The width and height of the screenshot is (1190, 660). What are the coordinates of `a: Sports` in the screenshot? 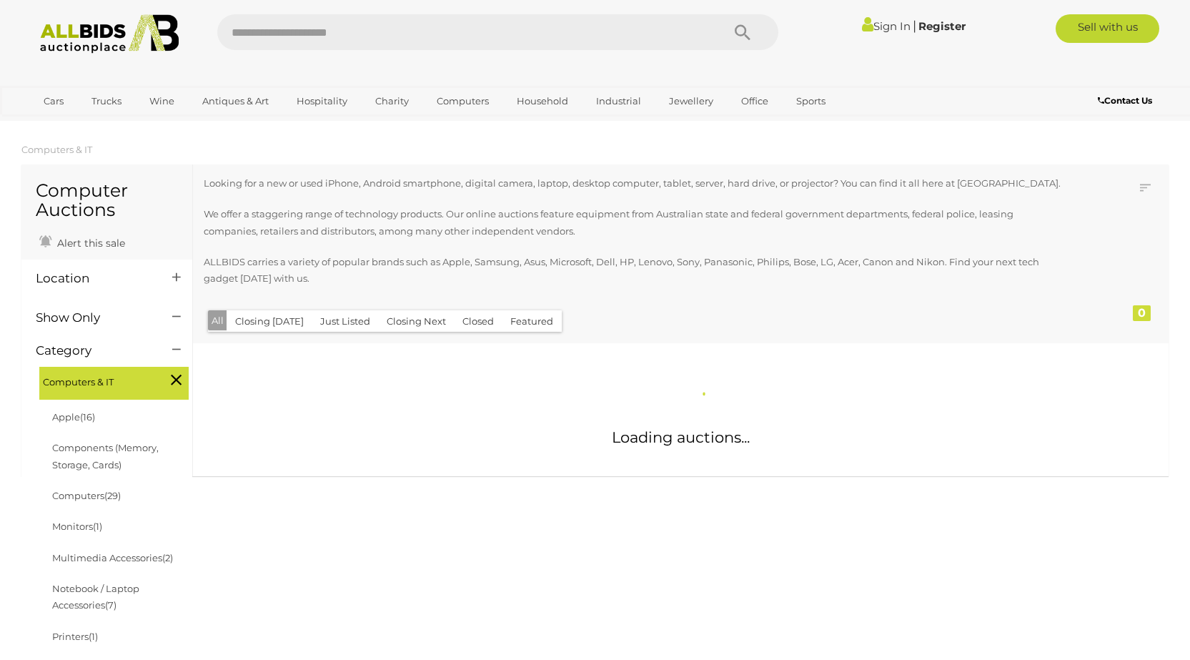 It's located at (810, 101).